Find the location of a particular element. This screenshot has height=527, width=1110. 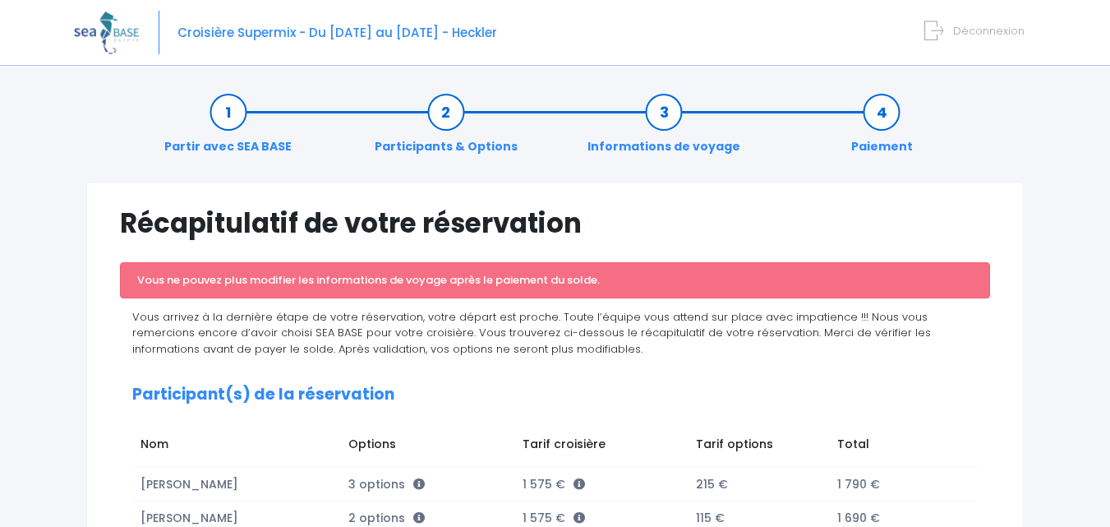

span: Déconnexion is located at coordinates (989, 30).